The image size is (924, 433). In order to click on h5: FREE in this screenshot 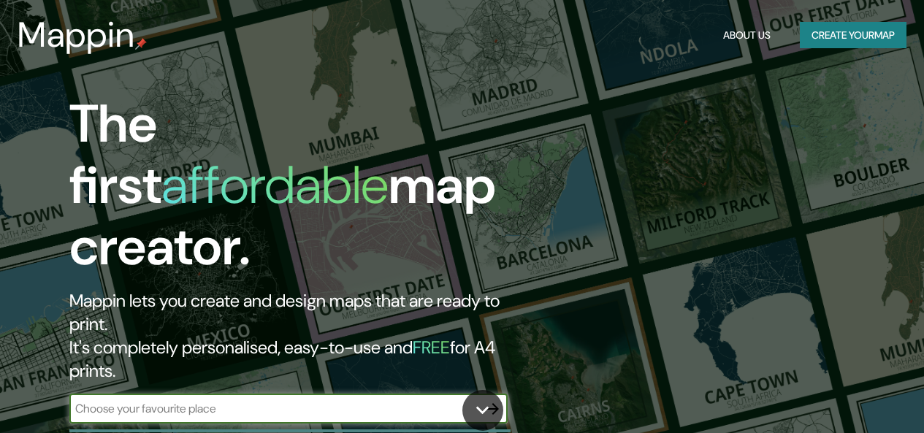, I will do `click(431, 347)`.